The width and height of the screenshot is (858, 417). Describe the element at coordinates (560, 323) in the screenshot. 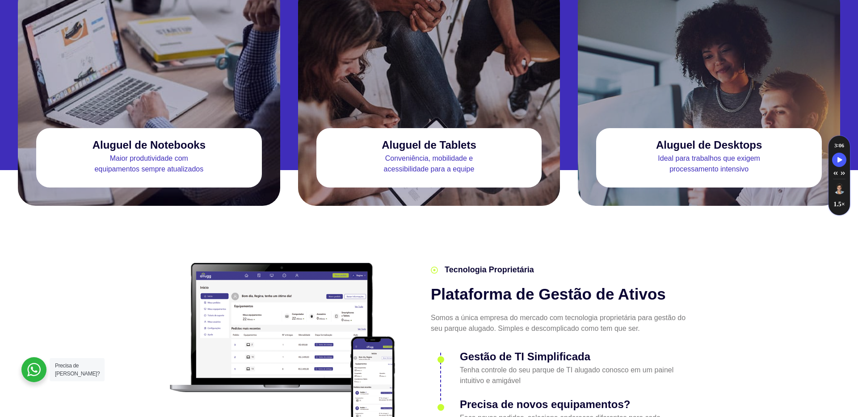

I see `p: Somos a única empresa do mercado com tecnologia proprietária para gestão do seu parque alugado. S...` at that location.